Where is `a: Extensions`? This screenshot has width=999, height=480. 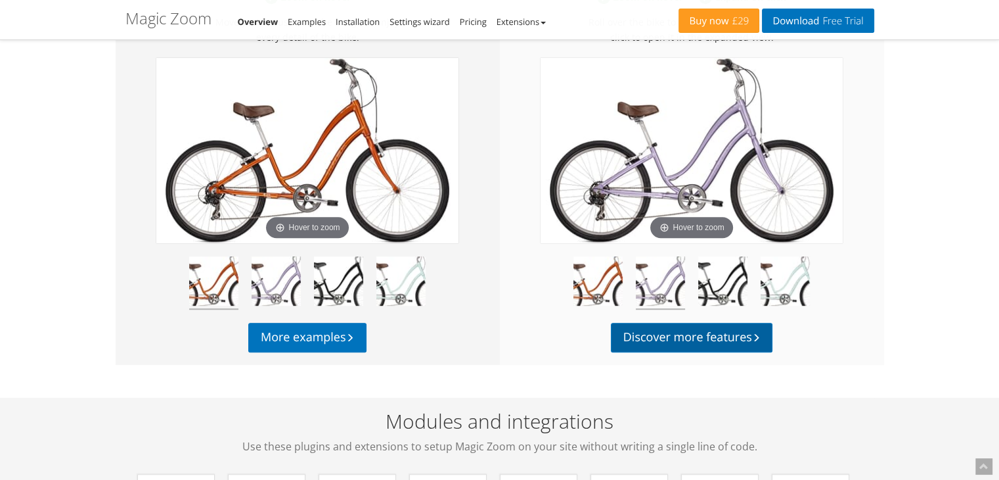
a: Extensions is located at coordinates (521, 22).